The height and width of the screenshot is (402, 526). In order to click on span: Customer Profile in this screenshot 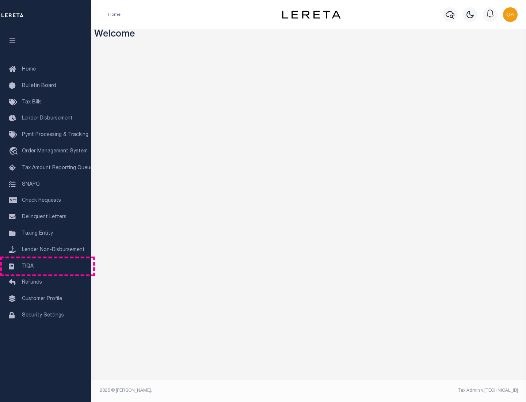, I will do `click(42, 299)`.